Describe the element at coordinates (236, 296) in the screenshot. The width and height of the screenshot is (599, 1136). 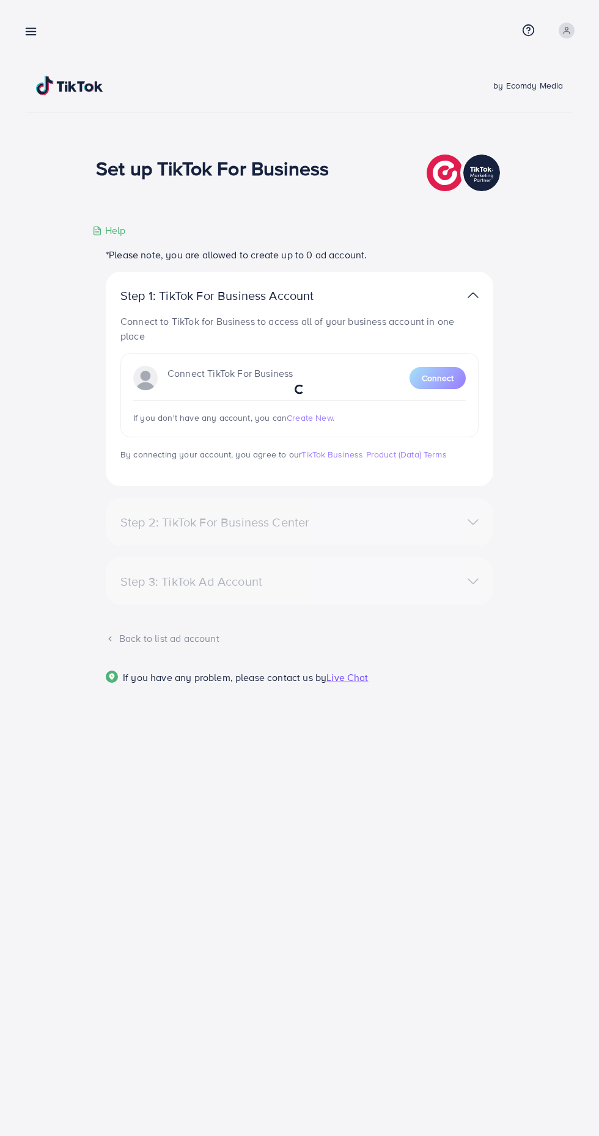
I see `p: Step 1: TikTok For Business Account` at that location.